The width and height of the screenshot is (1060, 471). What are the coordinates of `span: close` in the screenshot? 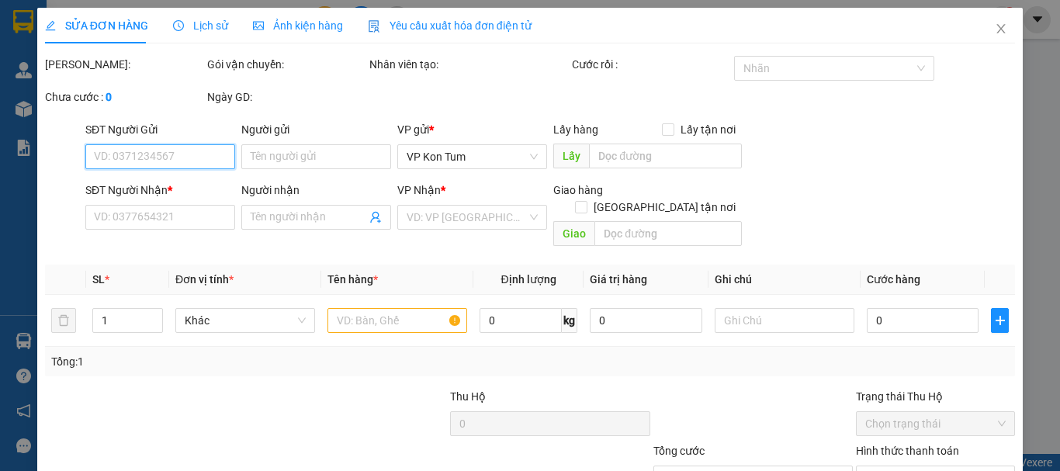 It's located at (1001, 29).